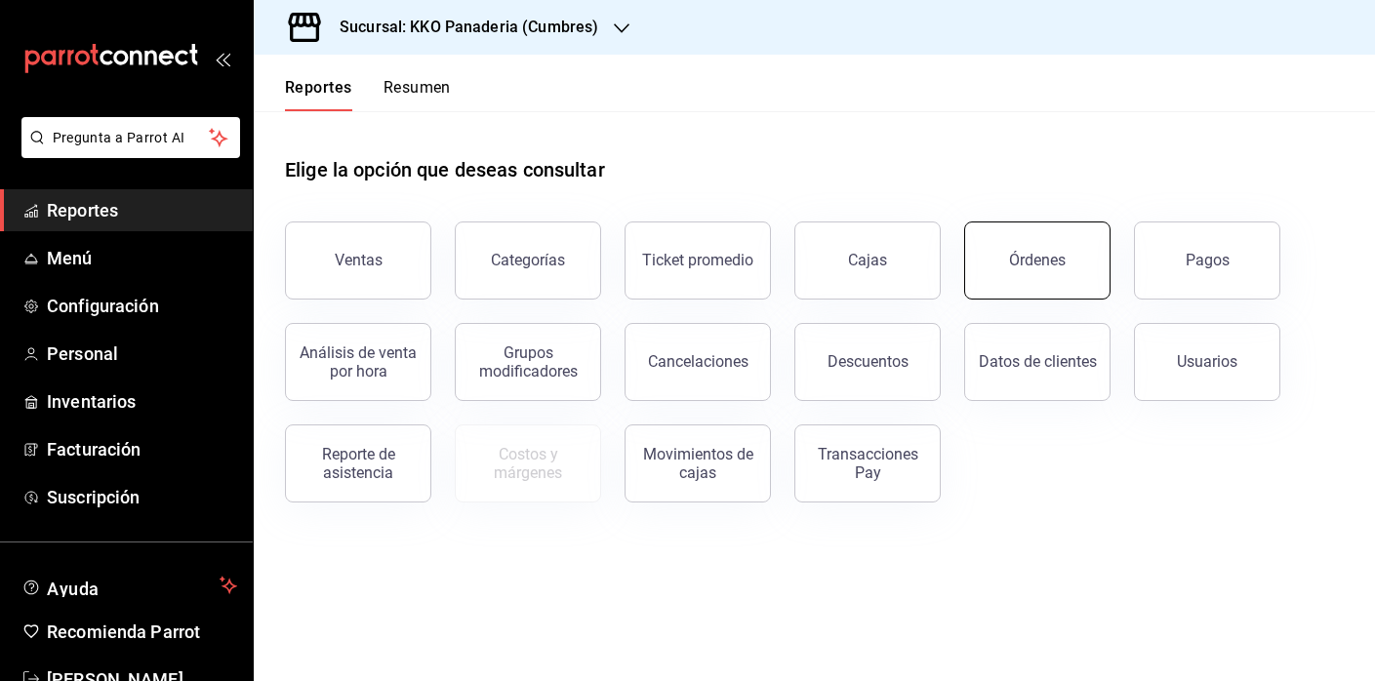 The image size is (1375, 681). What do you see at coordinates (222, 59) in the screenshot?
I see `button: open_drawer_menu` at bounding box center [222, 59].